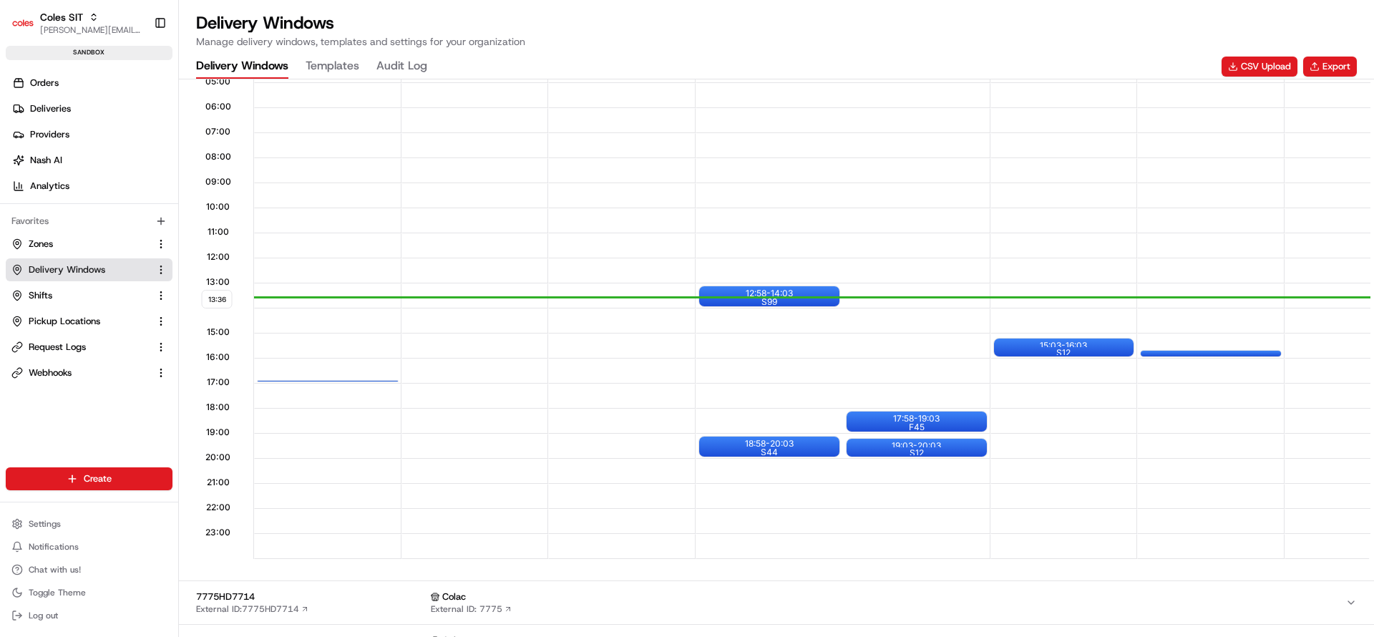 The width and height of the screenshot is (1374, 637). What do you see at coordinates (80, 244) in the screenshot?
I see `a: Zones` at bounding box center [80, 244].